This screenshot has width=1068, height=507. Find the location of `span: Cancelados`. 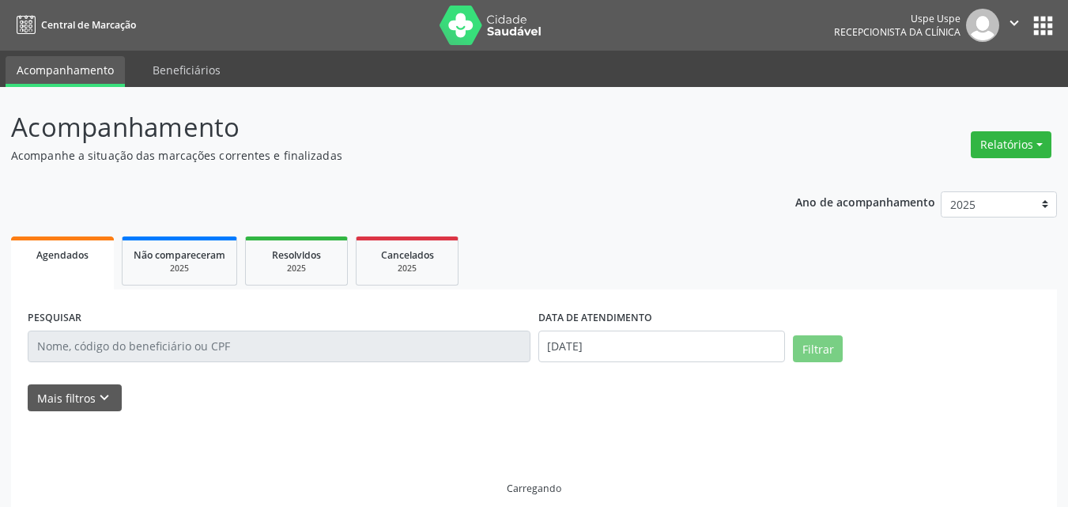

span: Cancelados is located at coordinates (407, 255).